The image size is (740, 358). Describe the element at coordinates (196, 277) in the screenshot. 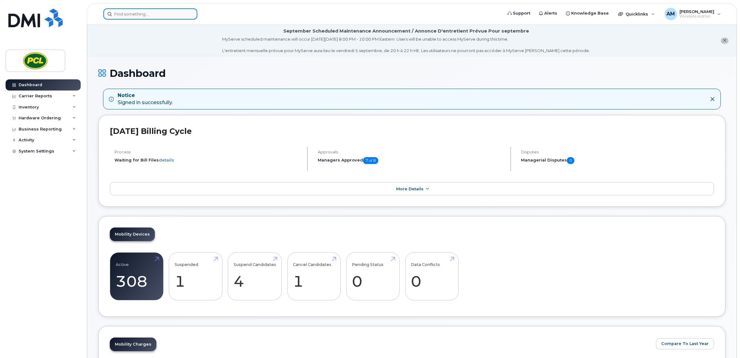

I see `a: Suspended 1` at that location.